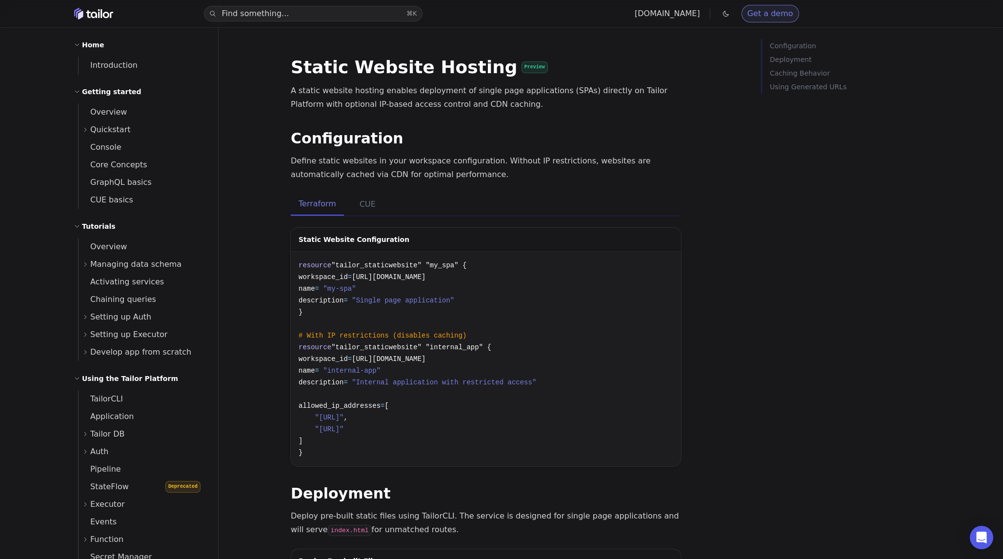  I want to click on kbd: K, so click(415, 13).